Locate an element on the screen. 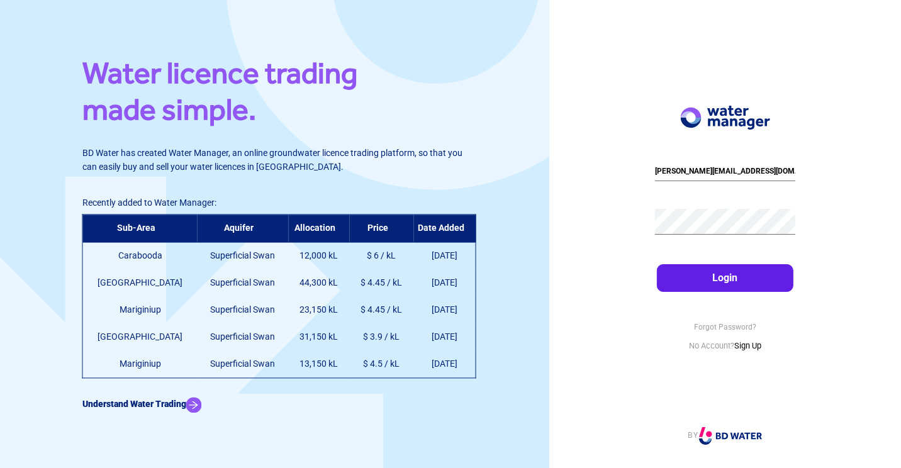 Image resolution: width=901 pixels, height=468 pixels. td: 31,150 kL is located at coordinates (318, 337).